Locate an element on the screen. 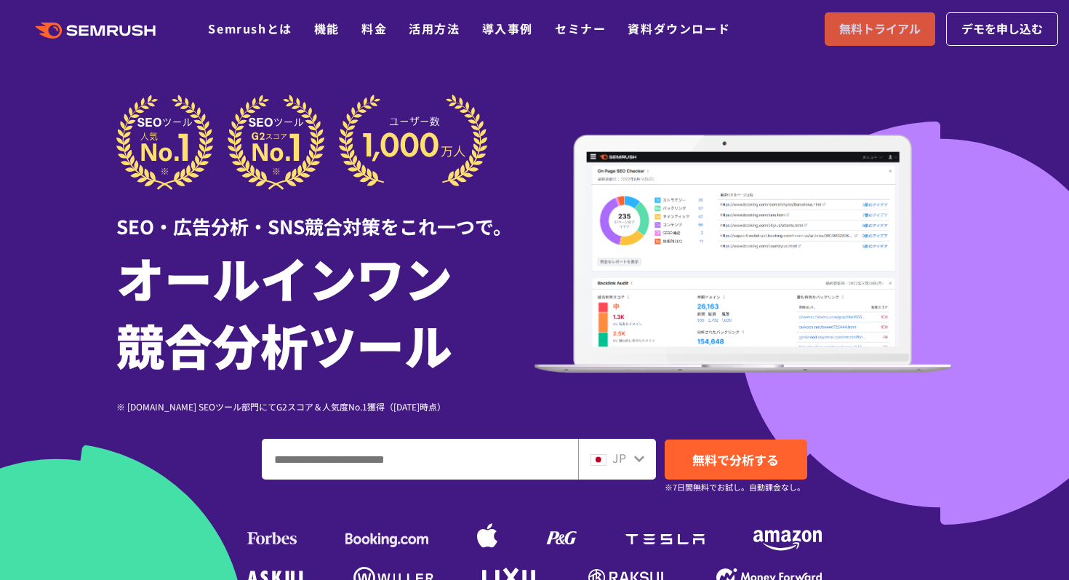 The width and height of the screenshot is (1069, 580). h1: オールインワン 競合分析ツール is located at coordinates (325, 310).